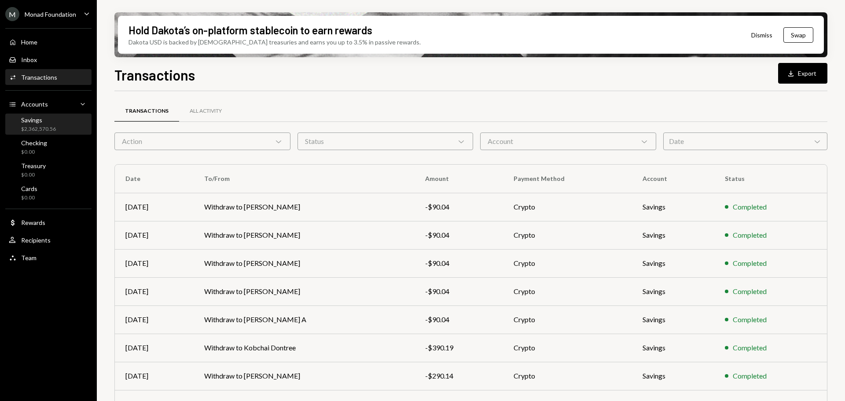 The height and width of the screenshot is (401, 845). Describe the element at coordinates (771, 179) in the screenshot. I see `th: Status` at that location.